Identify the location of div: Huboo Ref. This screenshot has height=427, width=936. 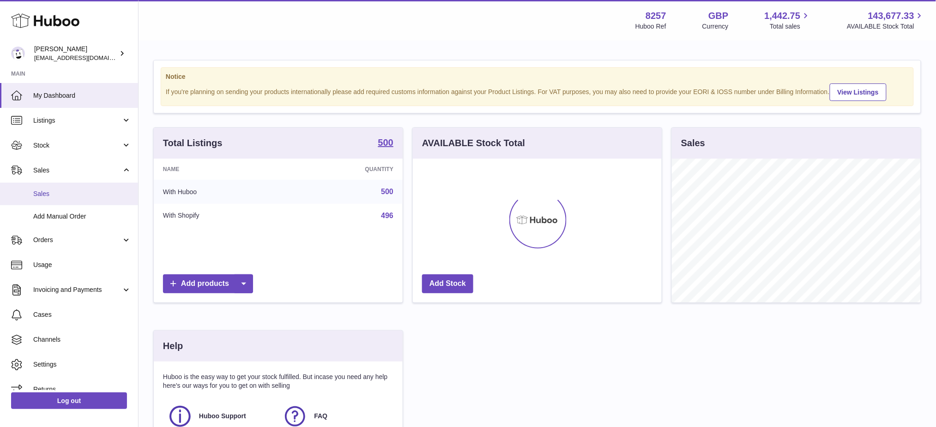
(650, 26).